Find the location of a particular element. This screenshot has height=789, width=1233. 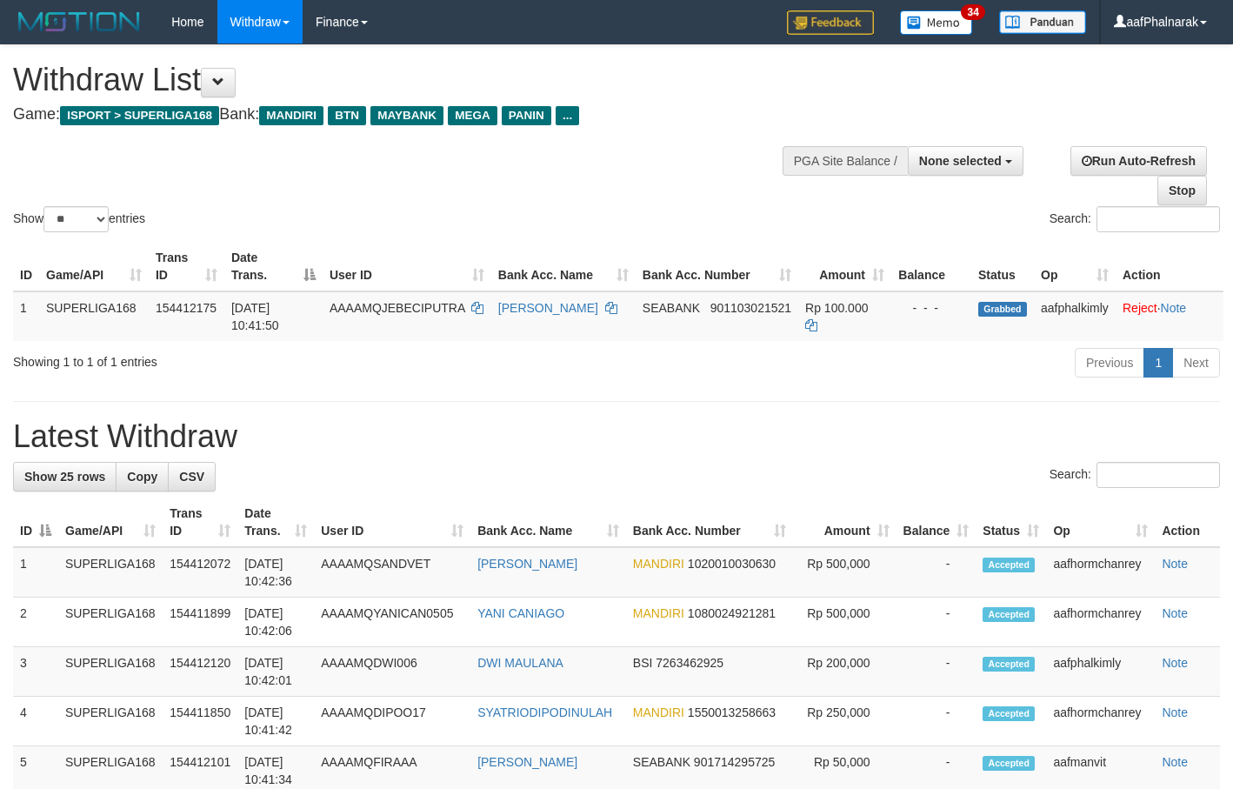

td: 154412120 is located at coordinates (200, 671).